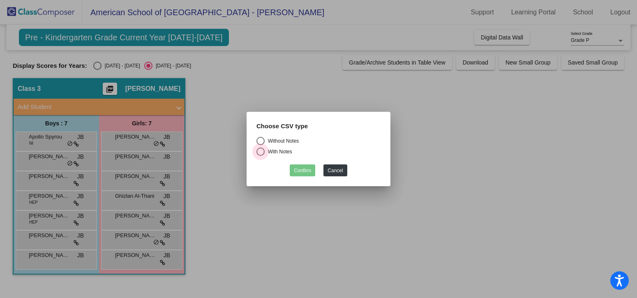  Describe the element at coordinates (278, 152) in the screenshot. I see `div: With Notes` at that location.